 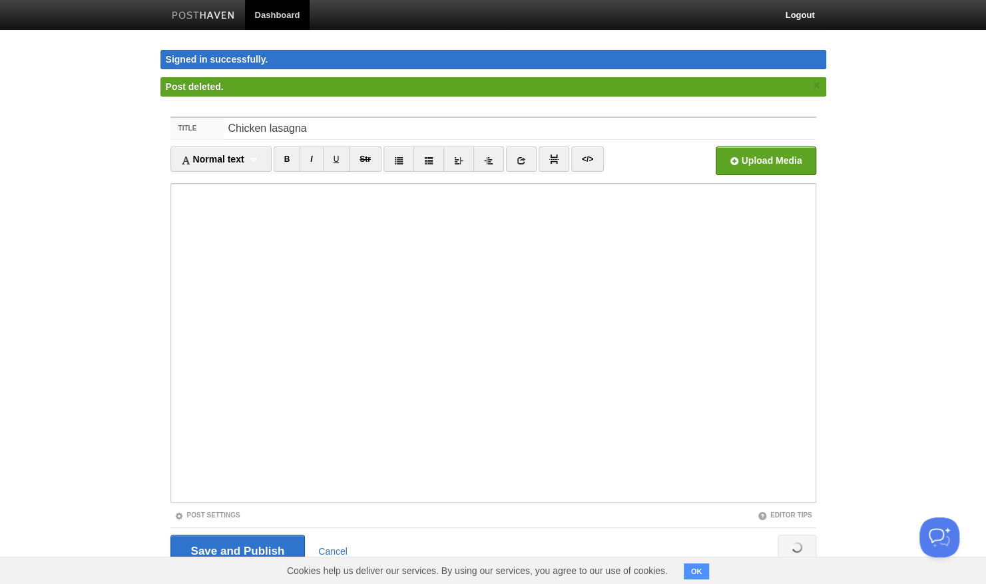 I want to click on span: Normal text, so click(x=212, y=159).